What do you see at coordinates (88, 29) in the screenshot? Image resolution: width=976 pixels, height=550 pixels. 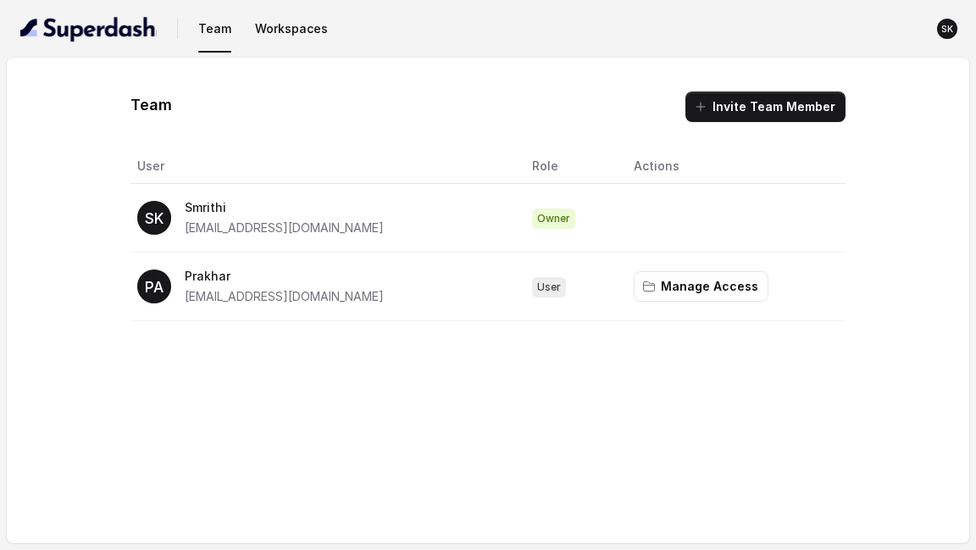 I see `img: light.svg` at bounding box center [88, 29].